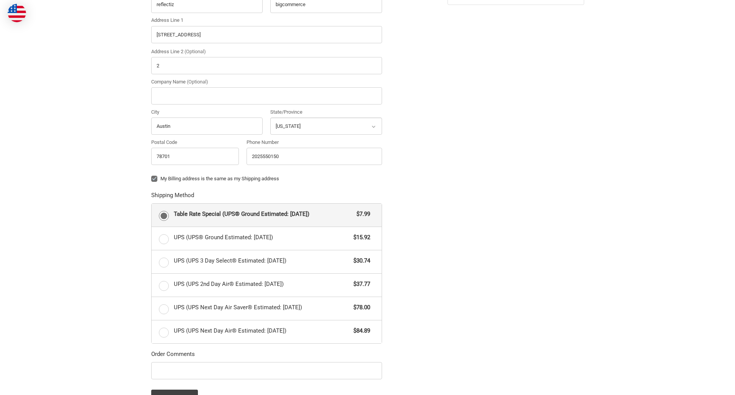 The width and height of the screenshot is (735, 395). I want to click on label: City, so click(207, 112).